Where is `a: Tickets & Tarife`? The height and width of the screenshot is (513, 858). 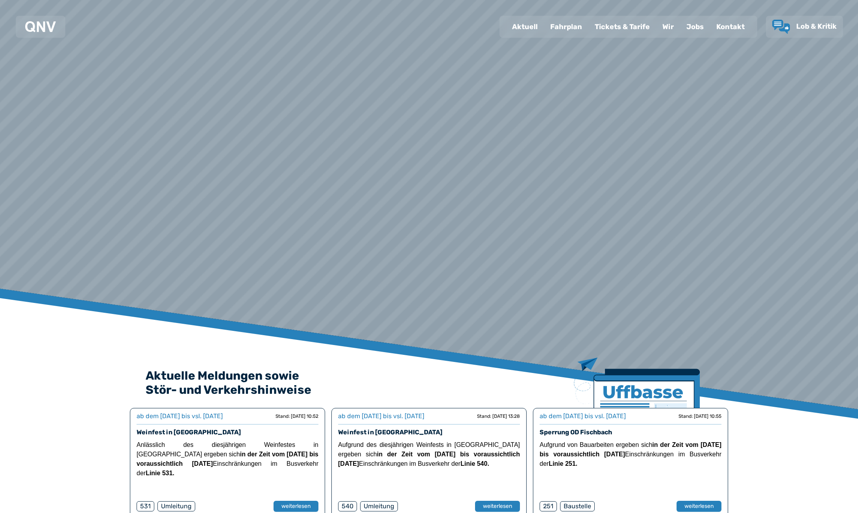 a: Tickets & Tarife is located at coordinates (623, 27).